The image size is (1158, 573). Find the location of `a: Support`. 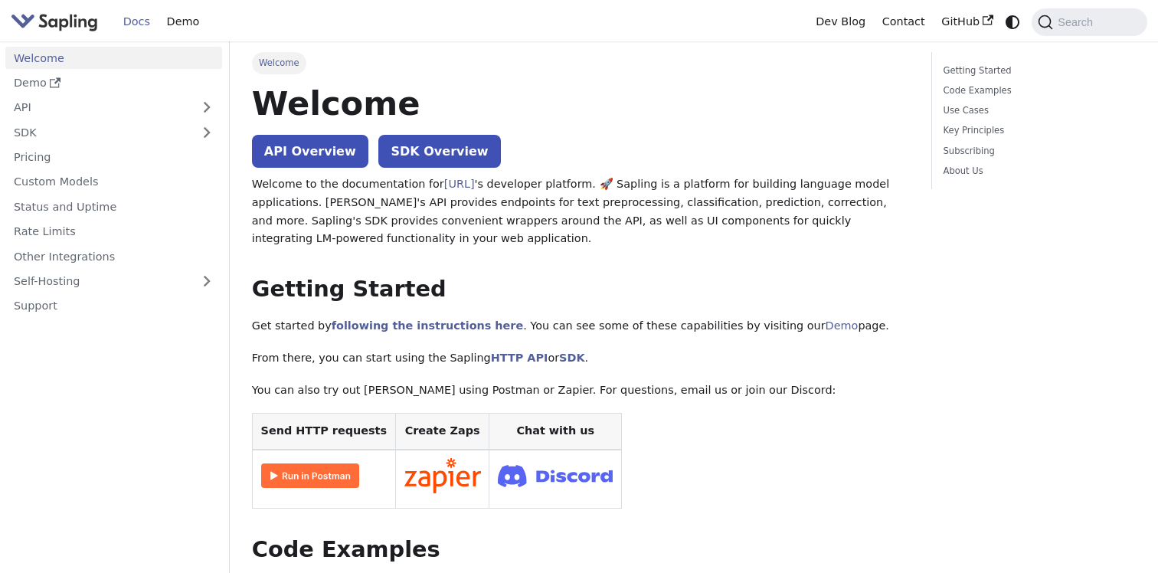

a: Support is located at coordinates (113, 306).